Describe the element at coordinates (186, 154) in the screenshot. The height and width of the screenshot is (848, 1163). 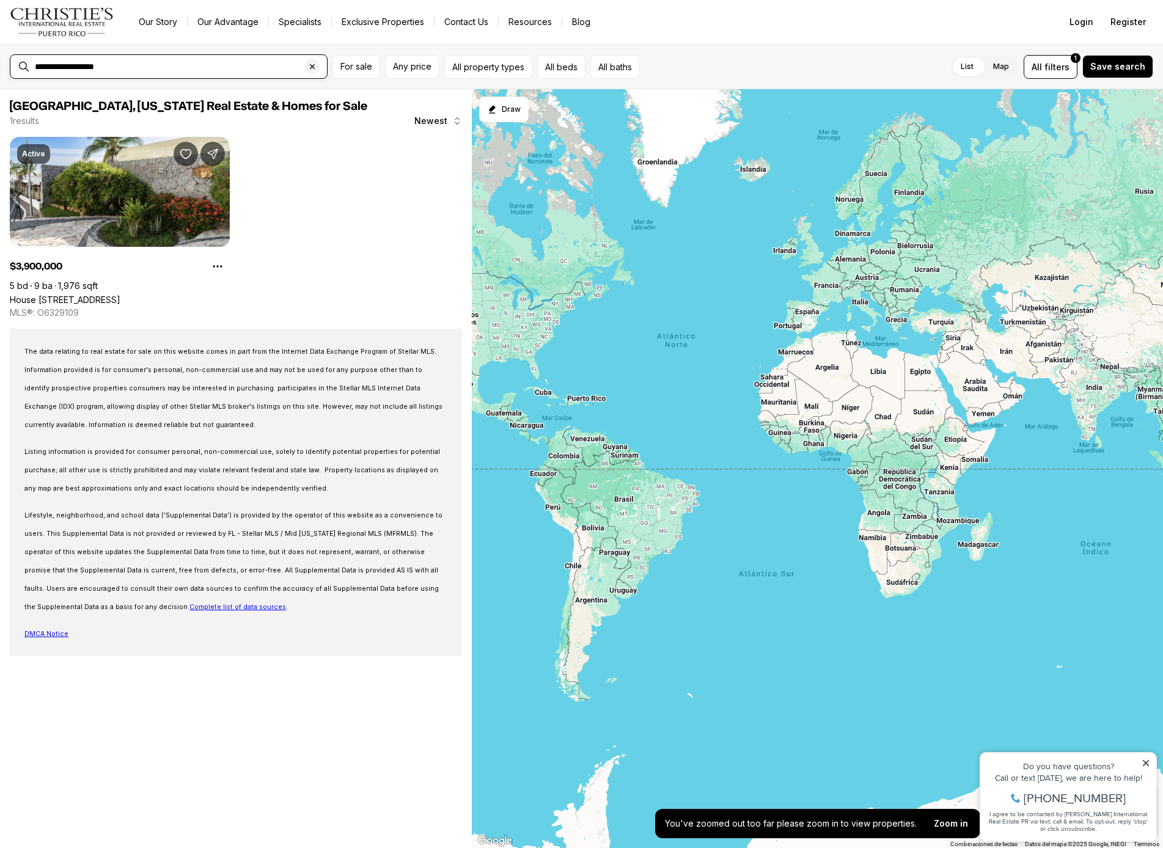
I see `button: Save Property: House No. 6 CALLE VIENTOS ALISIOS` at that location.